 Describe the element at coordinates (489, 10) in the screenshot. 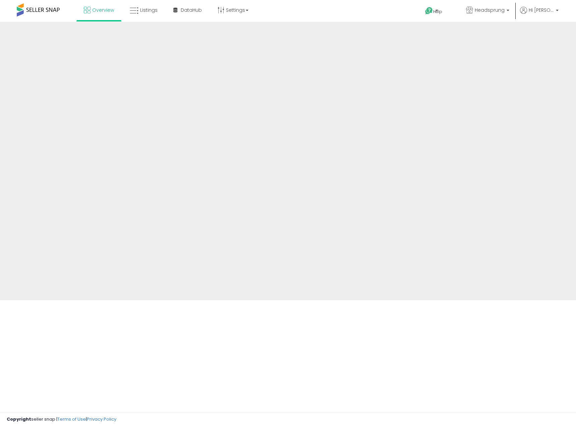

I see `span: Headsprung` at that location.